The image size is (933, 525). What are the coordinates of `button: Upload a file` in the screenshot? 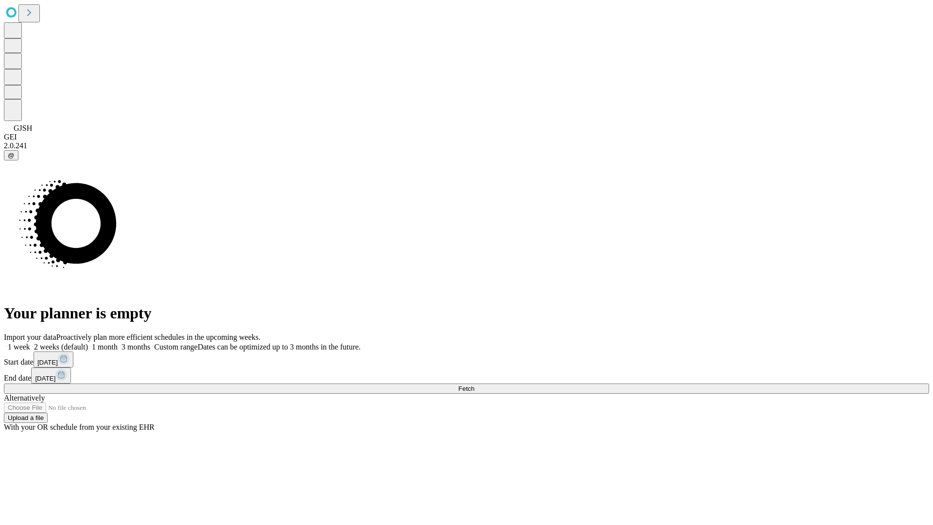 It's located at (26, 418).